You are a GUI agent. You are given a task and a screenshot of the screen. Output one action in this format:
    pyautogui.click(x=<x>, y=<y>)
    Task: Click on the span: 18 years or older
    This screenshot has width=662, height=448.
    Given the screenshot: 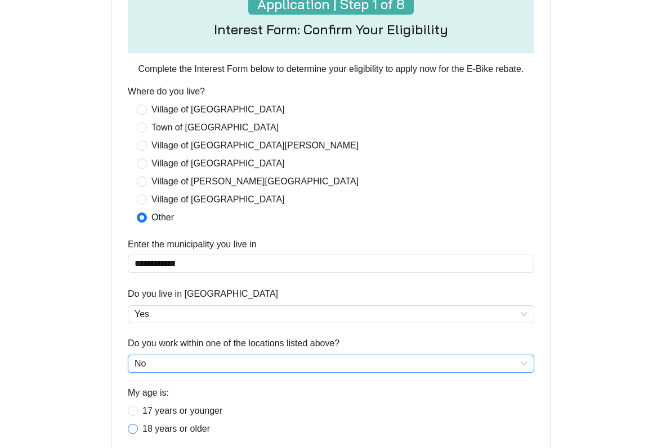 What is the action you would take?
    pyautogui.click(x=176, y=429)
    